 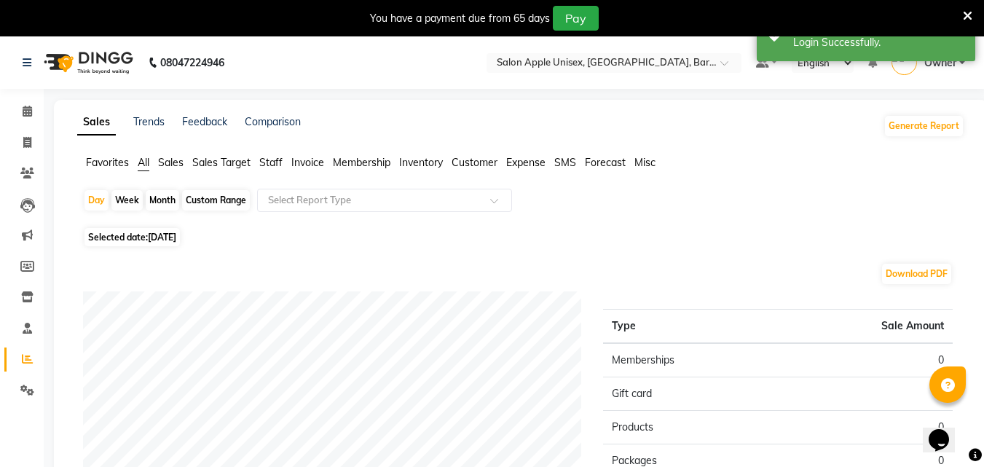 I want to click on span: Invoice, so click(x=307, y=162).